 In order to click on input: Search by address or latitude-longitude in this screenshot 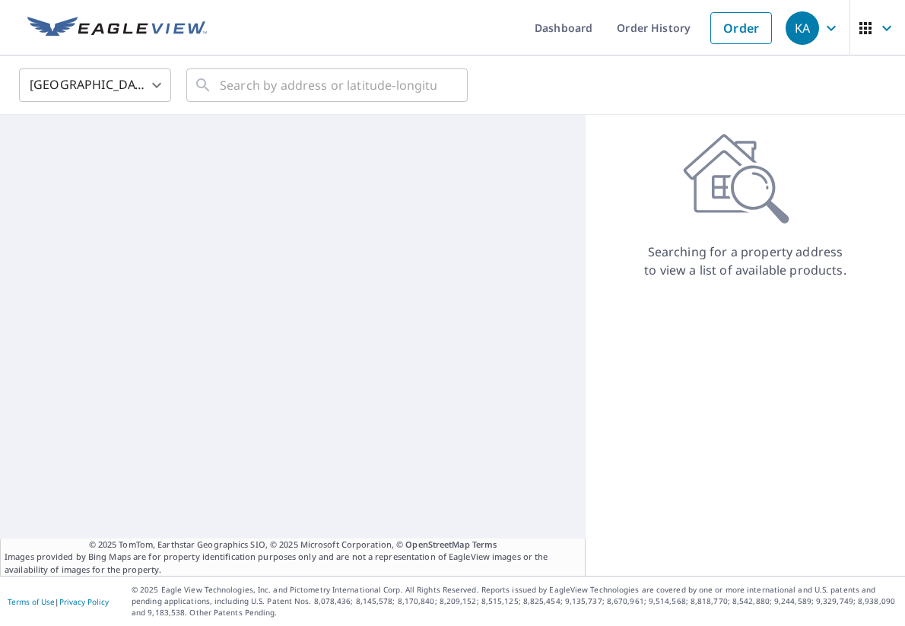, I will do `click(328, 85)`.